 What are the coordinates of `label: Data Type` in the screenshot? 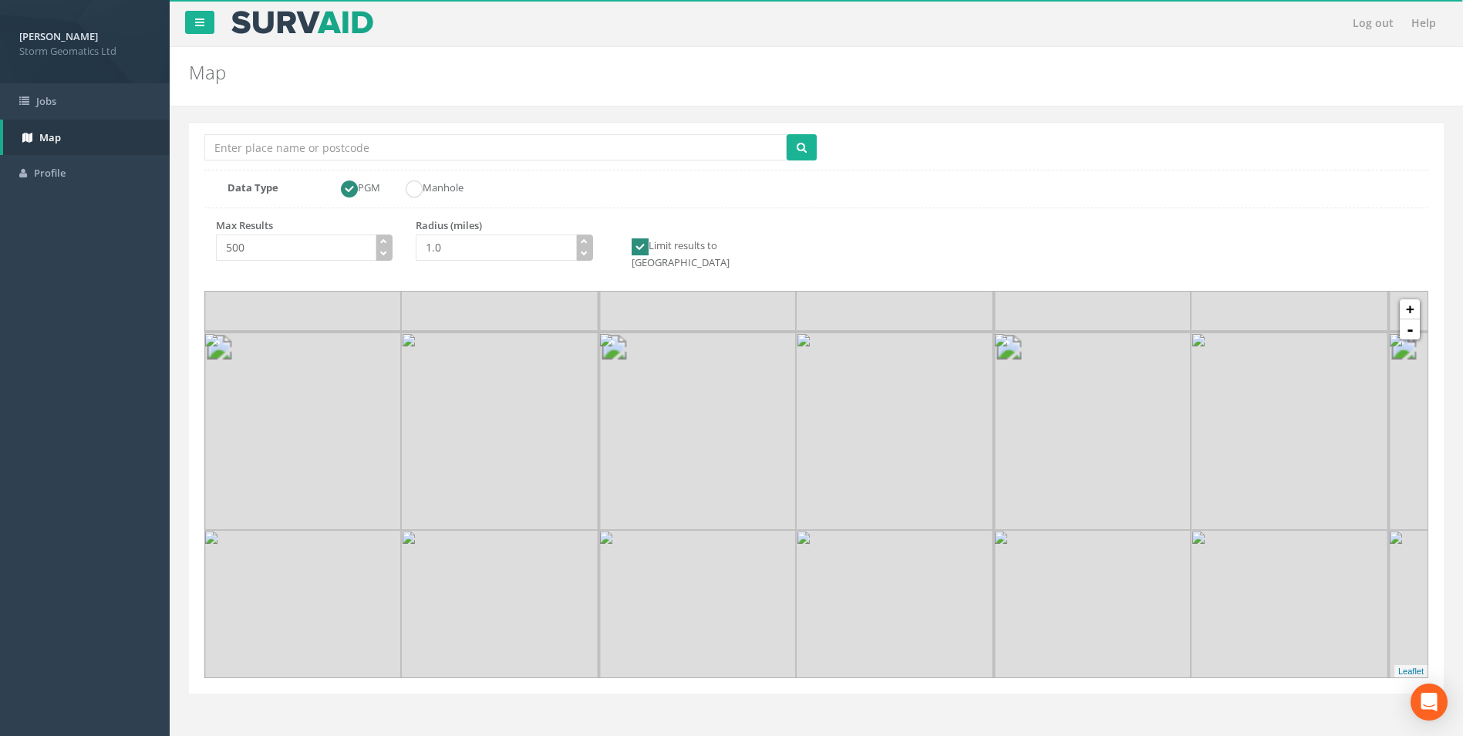 It's located at (264, 187).